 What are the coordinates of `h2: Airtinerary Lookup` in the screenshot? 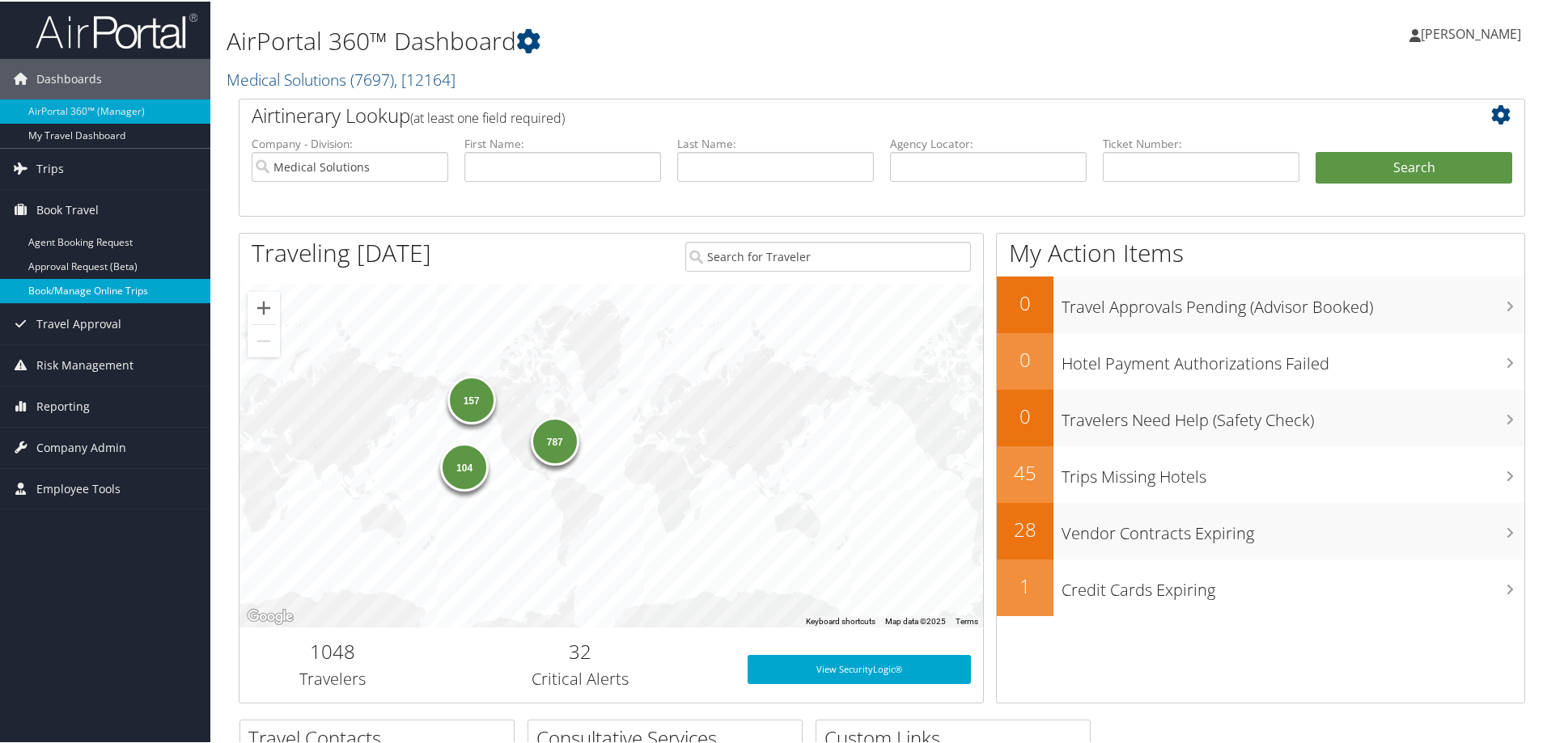 It's located at (828, 114).